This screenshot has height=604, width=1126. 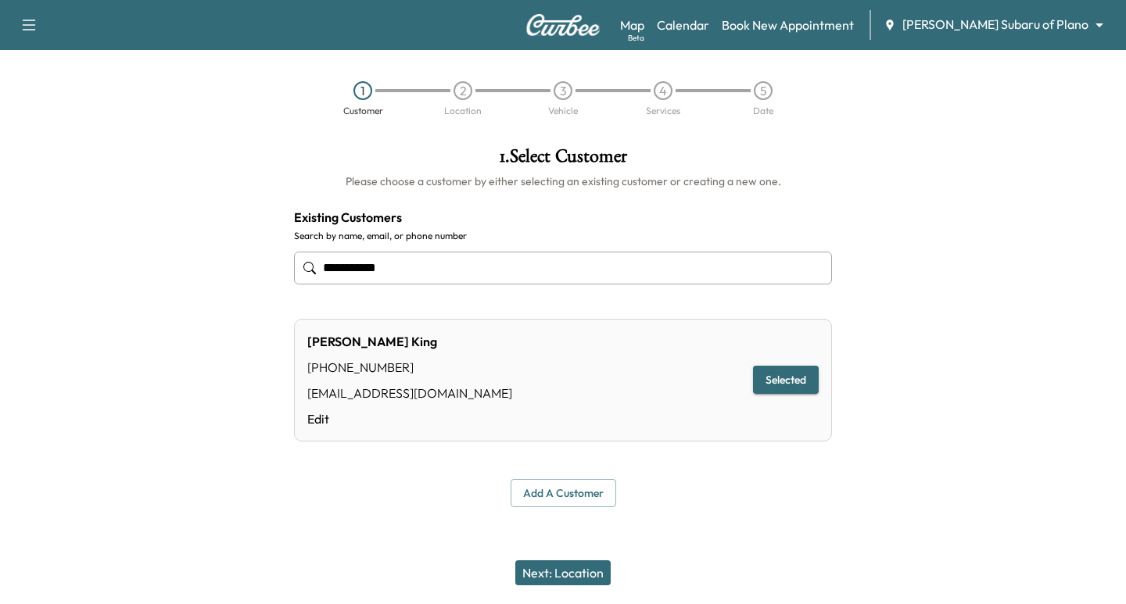 I want to click on img: Curbee Logo, so click(x=563, y=25).